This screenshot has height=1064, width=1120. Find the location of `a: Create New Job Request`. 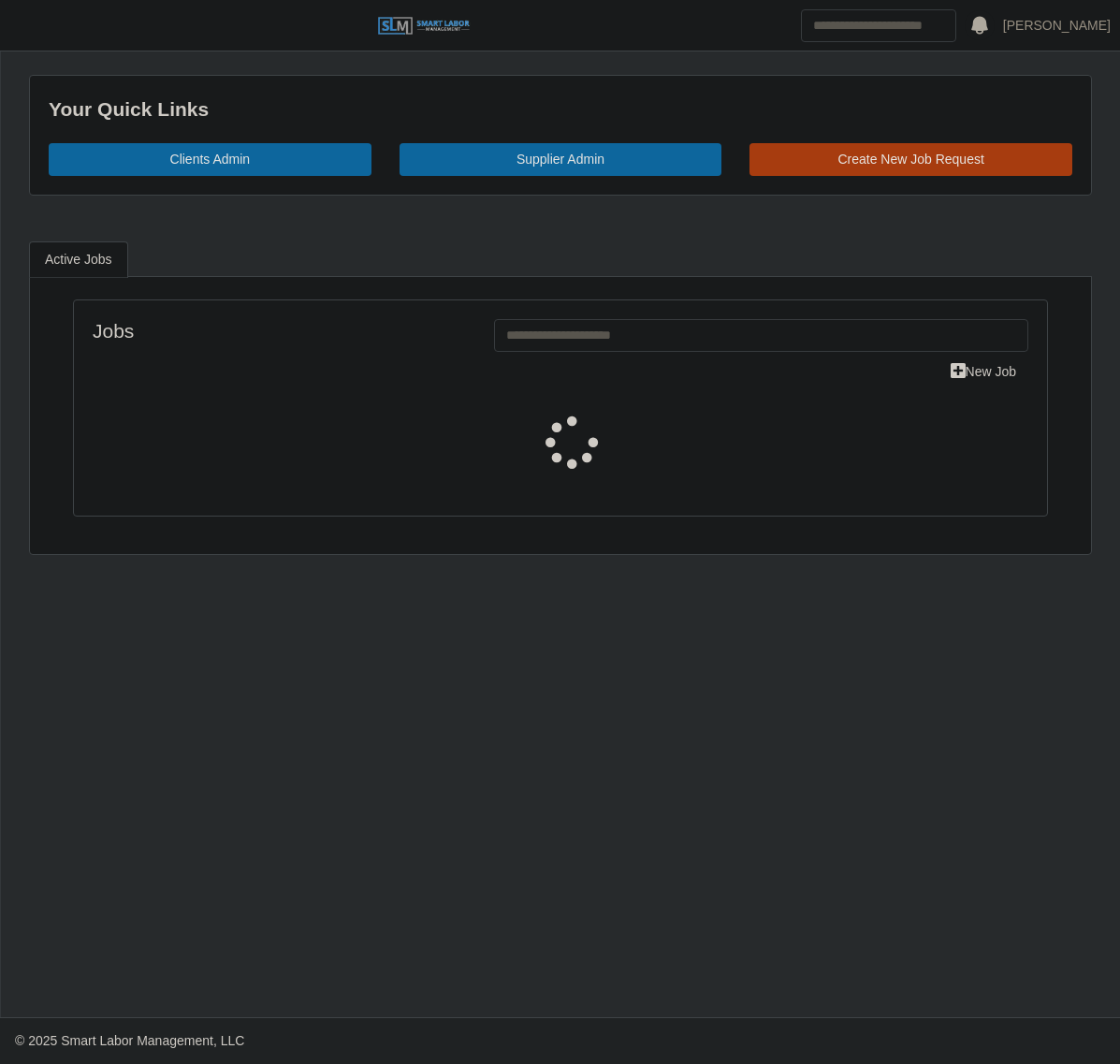

a: Create New Job Request is located at coordinates (910, 159).